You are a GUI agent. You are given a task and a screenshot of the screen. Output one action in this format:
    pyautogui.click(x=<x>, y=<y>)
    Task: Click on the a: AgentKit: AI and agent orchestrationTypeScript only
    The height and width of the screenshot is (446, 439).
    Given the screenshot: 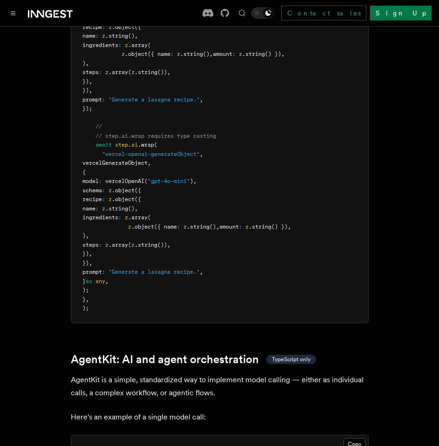 What is the action you would take?
    pyautogui.click(x=193, y=359)
    